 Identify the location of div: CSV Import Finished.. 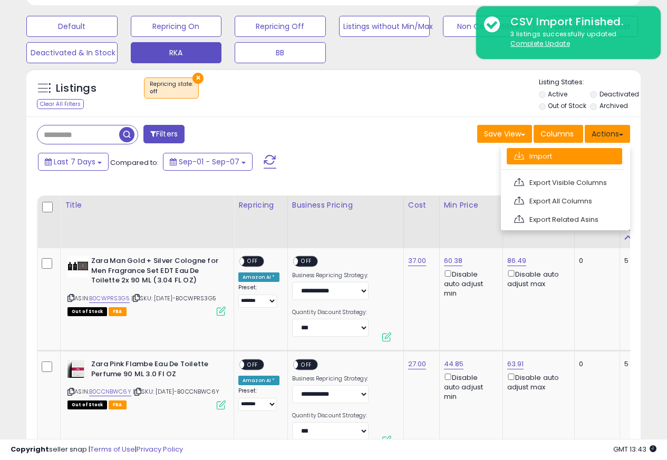
(578, 22).